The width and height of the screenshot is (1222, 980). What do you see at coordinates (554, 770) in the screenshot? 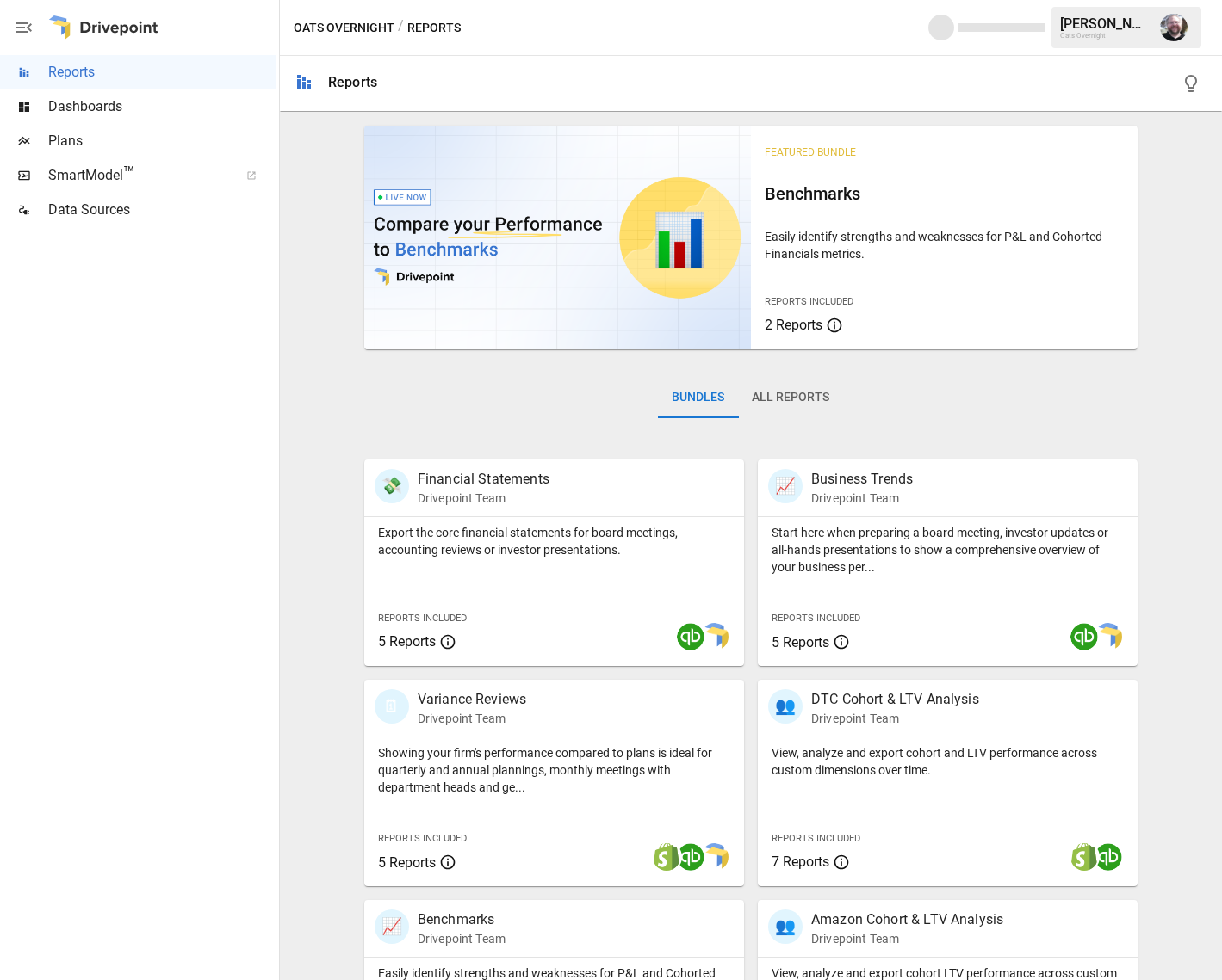
I see `p: Showing your firm's performance compared to plans is ideal for quarterly and annual plannings, mo...` at bounding box center [554, 770].